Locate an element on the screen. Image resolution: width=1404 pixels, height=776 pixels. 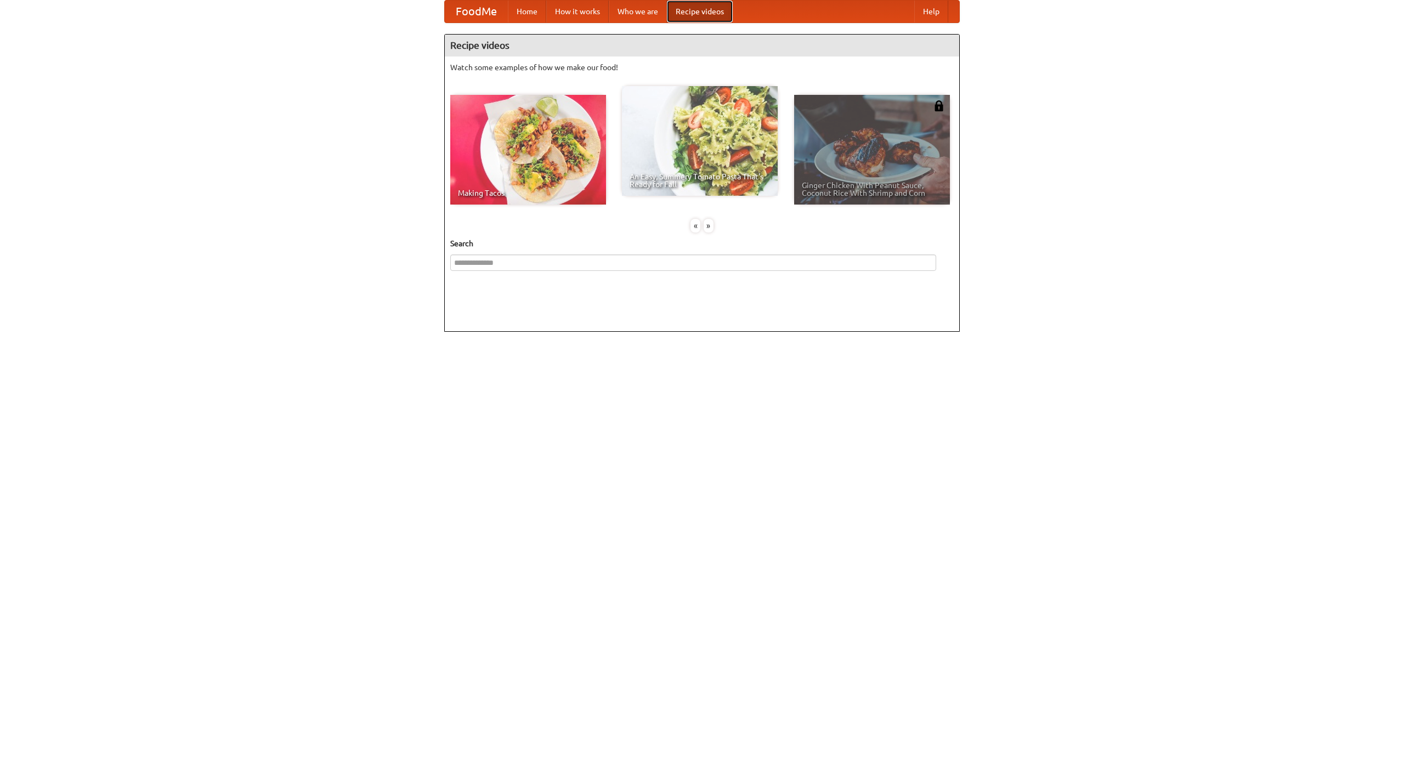
span: An Easy, Summery Tomato Pasta That's Ready for Fall is located at coordinates (700, 180).